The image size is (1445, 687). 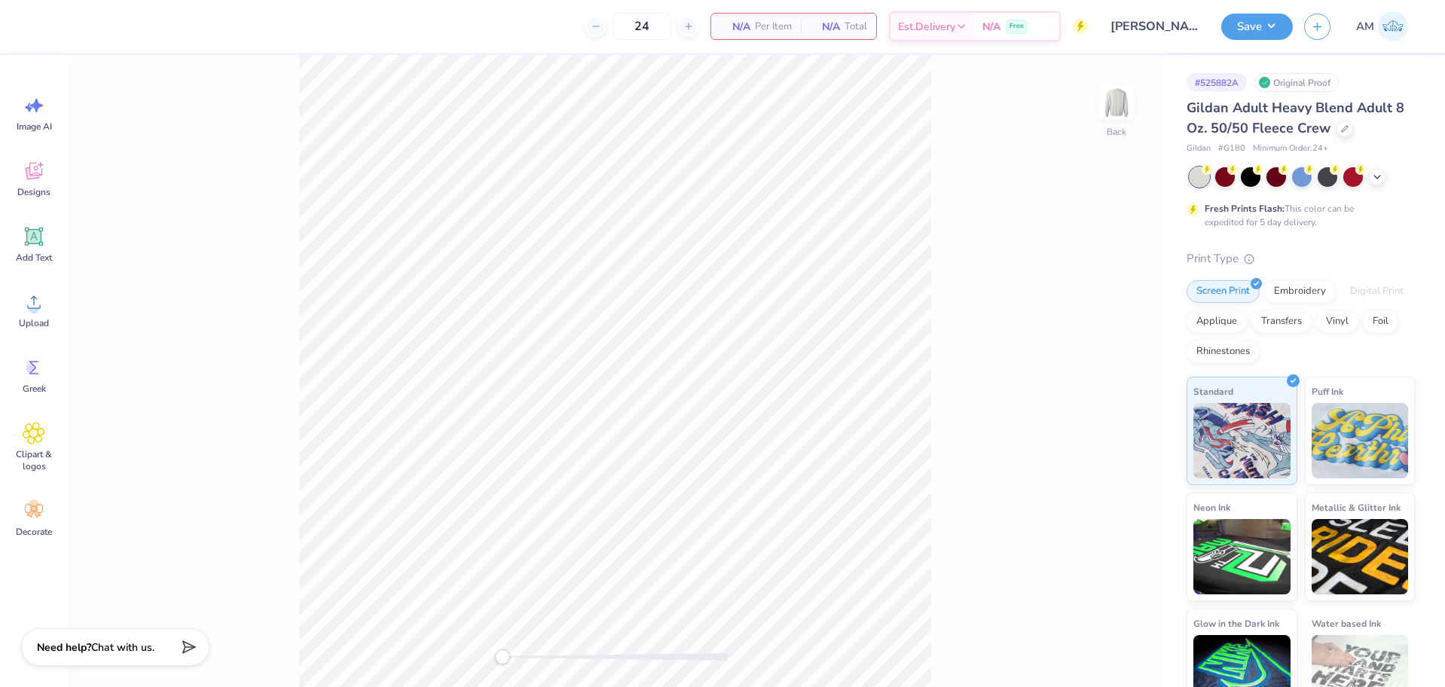 What do you see at coordinates (1356, 507) in the screenshot?
I see `span: Metallic & Glitter Ink` at bounding box center [1356, 507].